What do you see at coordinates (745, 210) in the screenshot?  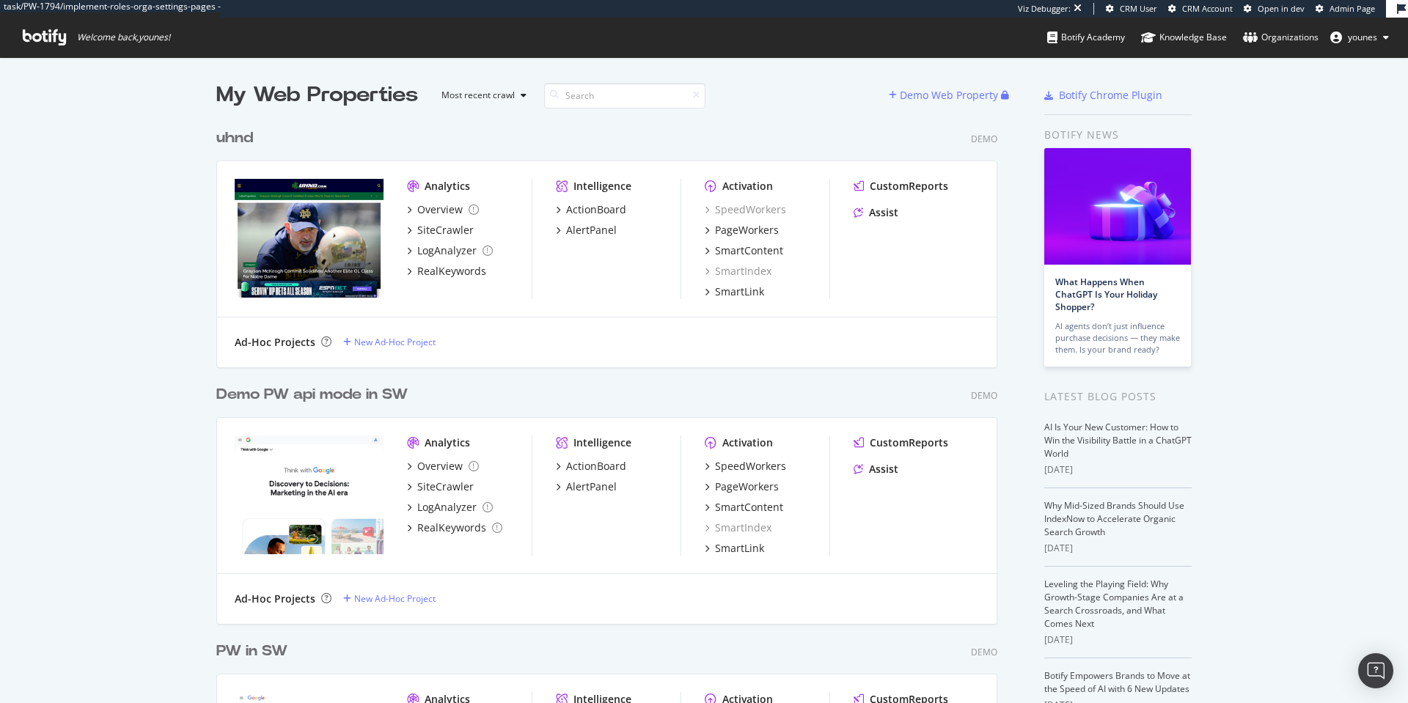 I see `a: SpeedWorkers` at bounding box center [745, 210].